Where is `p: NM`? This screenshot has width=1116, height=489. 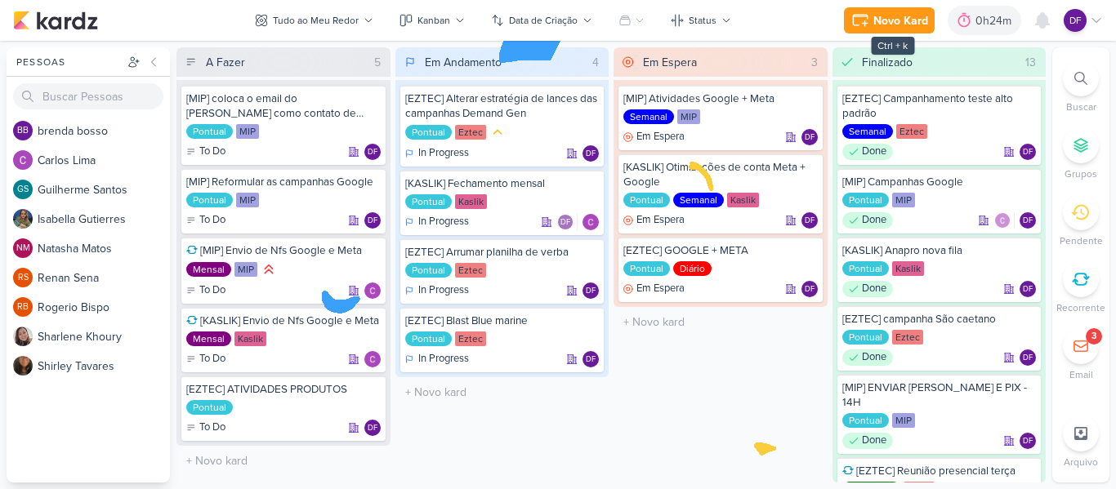
p: NM is located at coordinates (23, 248).